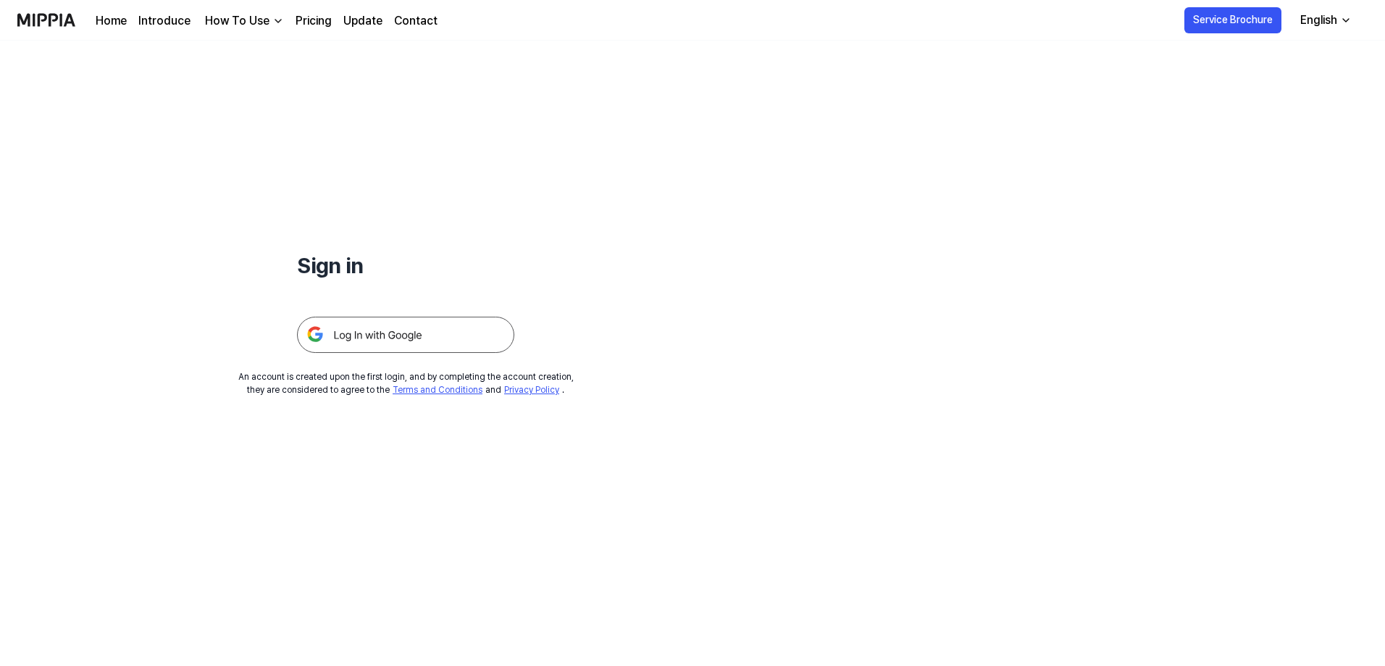  Describe the element at coordinates (406, 335) in the screenshot. I see `img: 구글 로그인 버튼` at that location.